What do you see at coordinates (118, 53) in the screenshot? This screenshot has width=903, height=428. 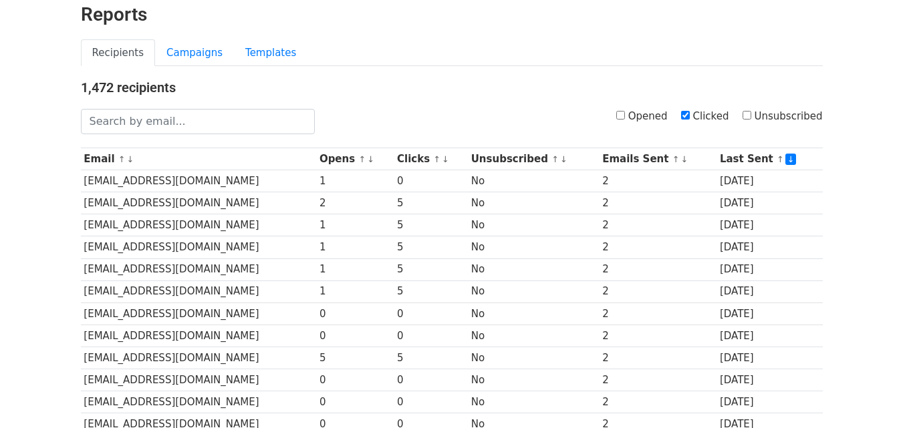 I see `a: Recipients` at bounding box center [118, 53].